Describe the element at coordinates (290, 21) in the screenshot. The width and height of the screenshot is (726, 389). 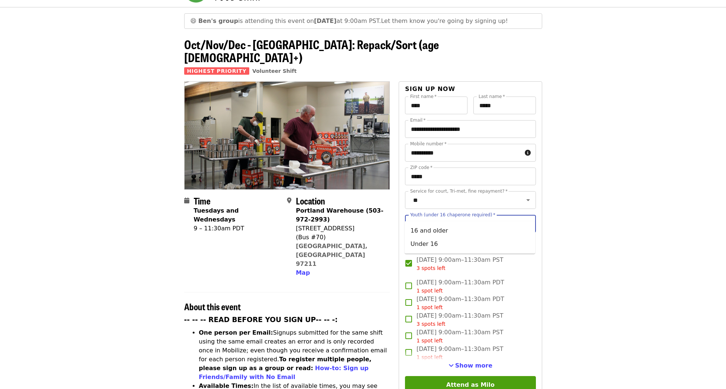
I see `span: is attending this event on at 9:00am PST.` at that location.